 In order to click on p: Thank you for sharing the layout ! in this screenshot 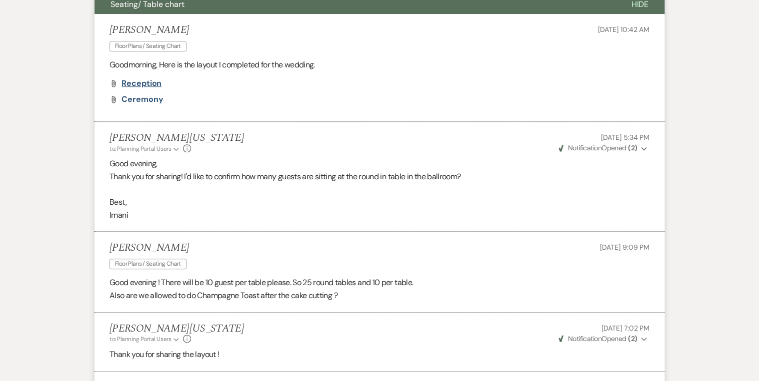, I will do `click(379, 355)`.